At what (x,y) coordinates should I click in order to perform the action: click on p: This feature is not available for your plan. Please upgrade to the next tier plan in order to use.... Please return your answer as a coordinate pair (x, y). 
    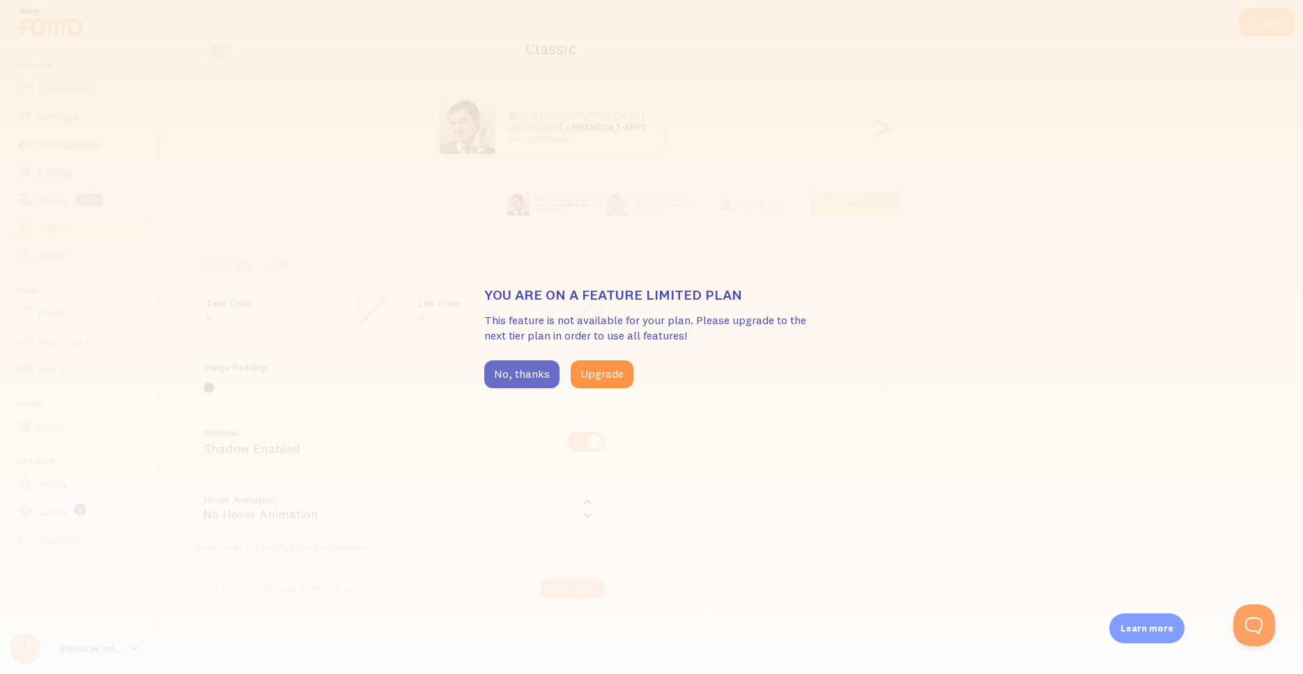
    Looking at the image, I should click on (651, 328).